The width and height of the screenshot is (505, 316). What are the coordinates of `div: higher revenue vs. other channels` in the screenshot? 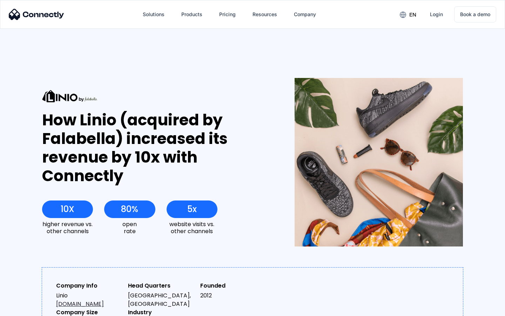 It's located at (67, 227).